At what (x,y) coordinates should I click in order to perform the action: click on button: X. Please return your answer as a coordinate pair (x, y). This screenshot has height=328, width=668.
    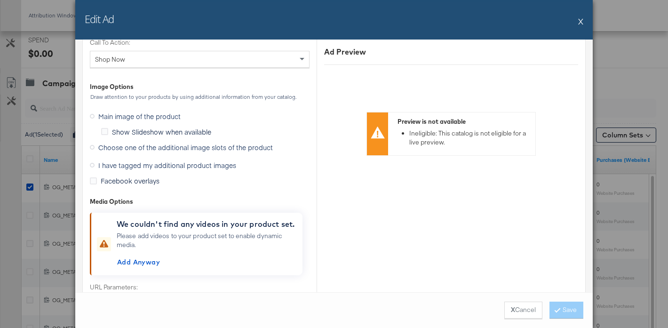
    Looking at the image, I should click on (580, 21).